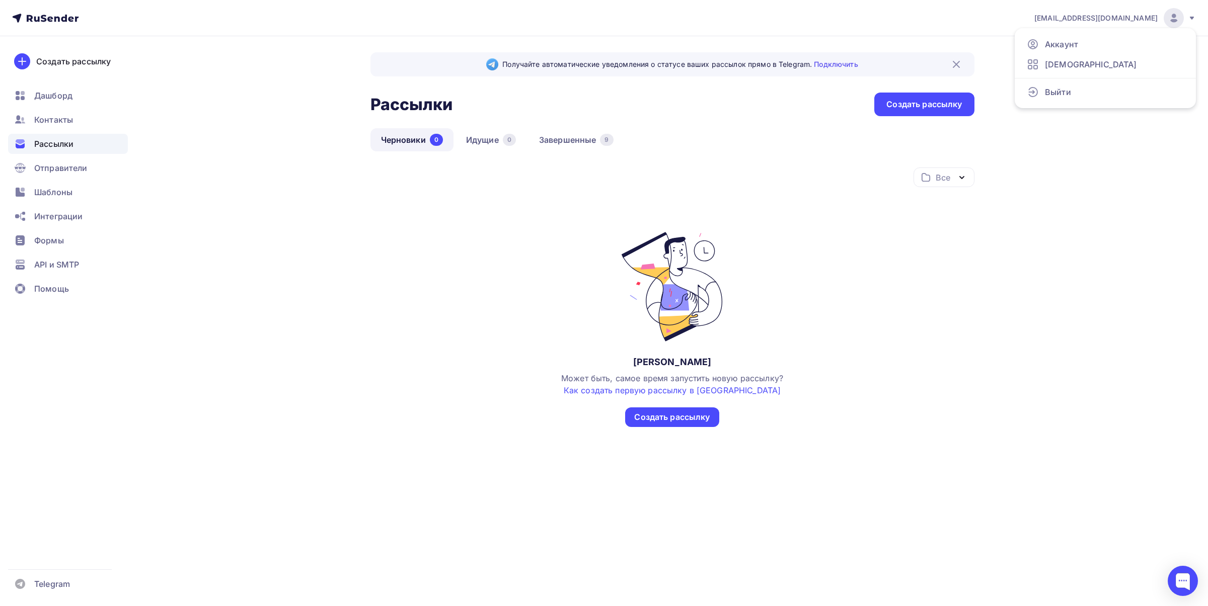  Describe the element at coordinates (1061, 44) in the screenshot. I see `span: Аккаунт` at that location.